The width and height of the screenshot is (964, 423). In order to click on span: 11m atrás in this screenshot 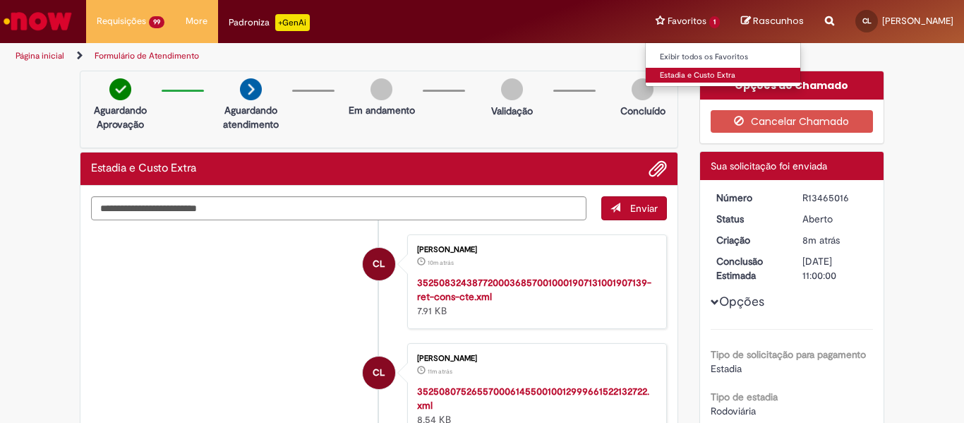, I will do `click(440, 371)`.